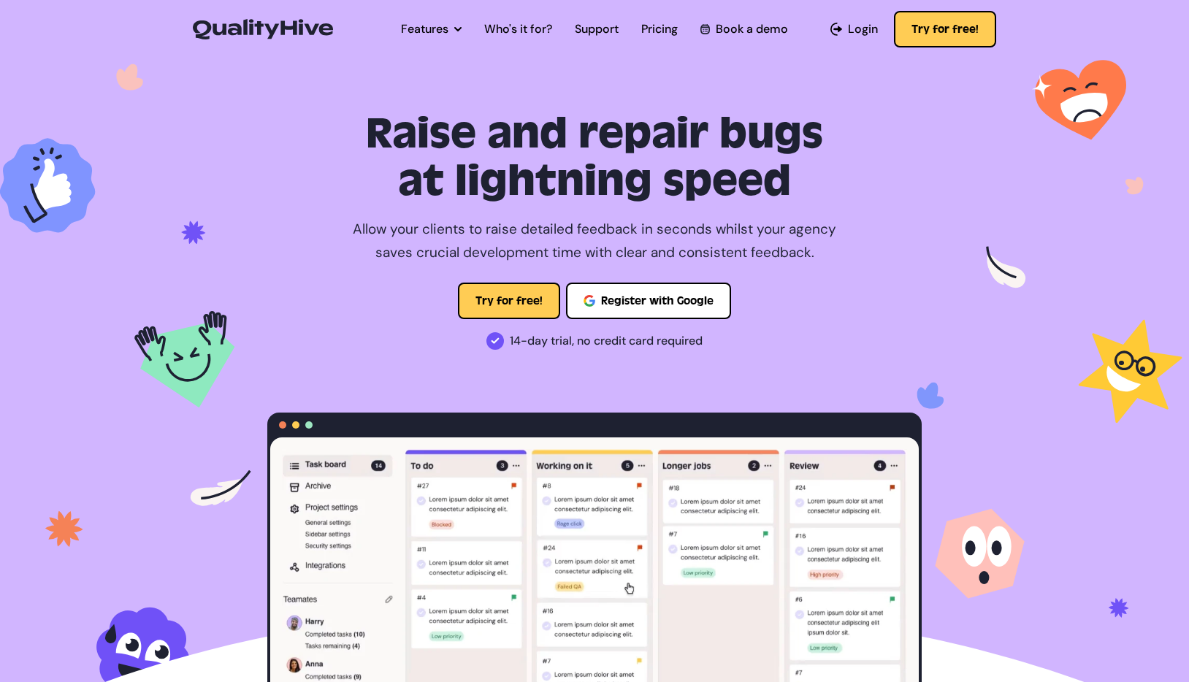 The width and height of the screenshot is (1189, 682). What do you see at coordinates (595, 159) in the screenshot?
I see `h1: Raise and repair bugs at lightning speed` at bounding box center [595, 159].